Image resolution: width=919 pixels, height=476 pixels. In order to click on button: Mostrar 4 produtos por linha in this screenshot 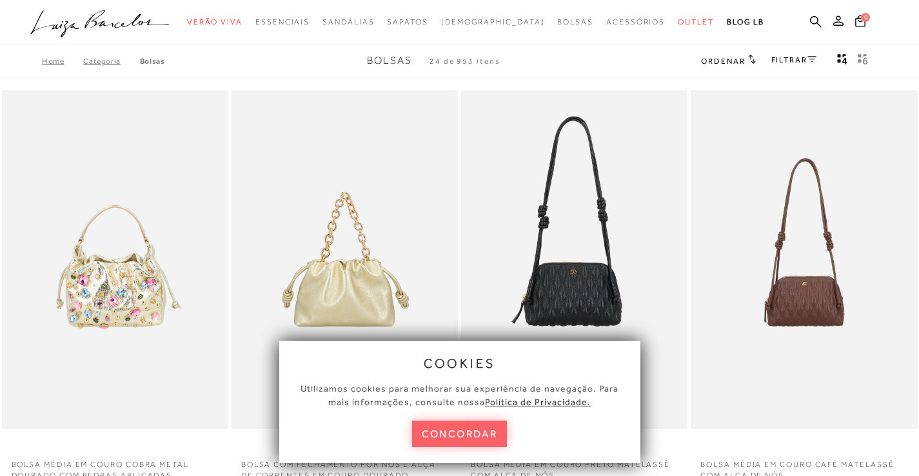, I will do `click(842, 61)`.